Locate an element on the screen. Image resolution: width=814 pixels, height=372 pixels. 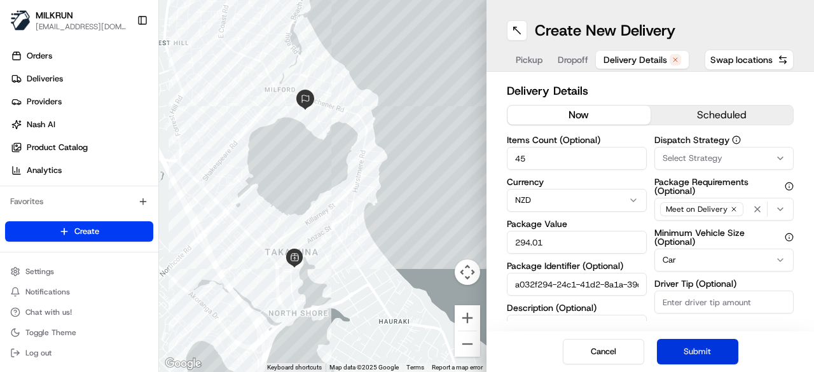
img: MILKRUN is located at coordinates (20, 20).